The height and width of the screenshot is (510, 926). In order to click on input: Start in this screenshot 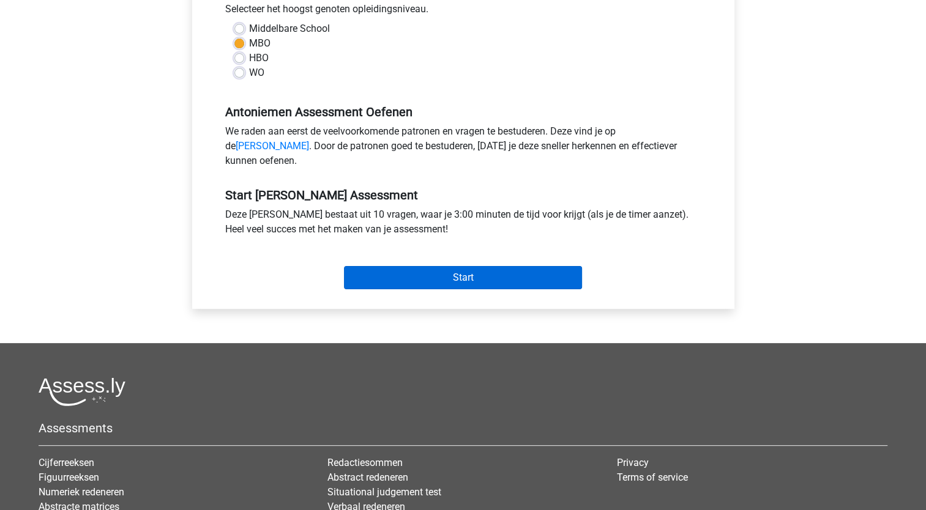, I will do `click(463, 278)`.